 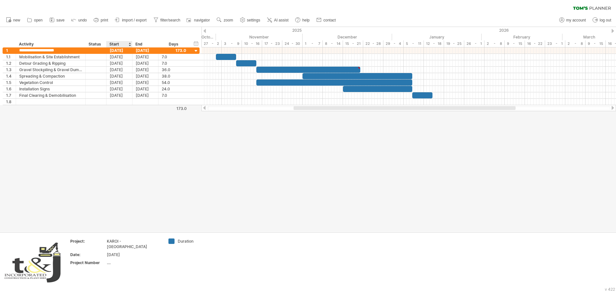 What do you see at coordinates (272, 44) in the screenshot?
I see `div: 17 - 23` at bounding box center [272, 44].